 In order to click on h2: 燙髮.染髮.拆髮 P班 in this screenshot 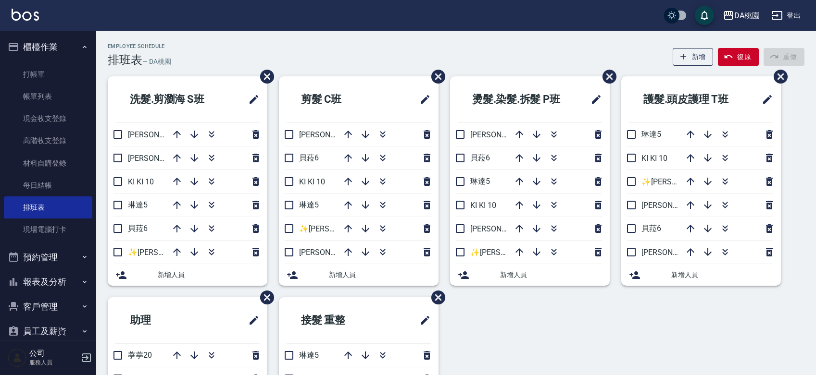, I will do `click(518, 99)`.